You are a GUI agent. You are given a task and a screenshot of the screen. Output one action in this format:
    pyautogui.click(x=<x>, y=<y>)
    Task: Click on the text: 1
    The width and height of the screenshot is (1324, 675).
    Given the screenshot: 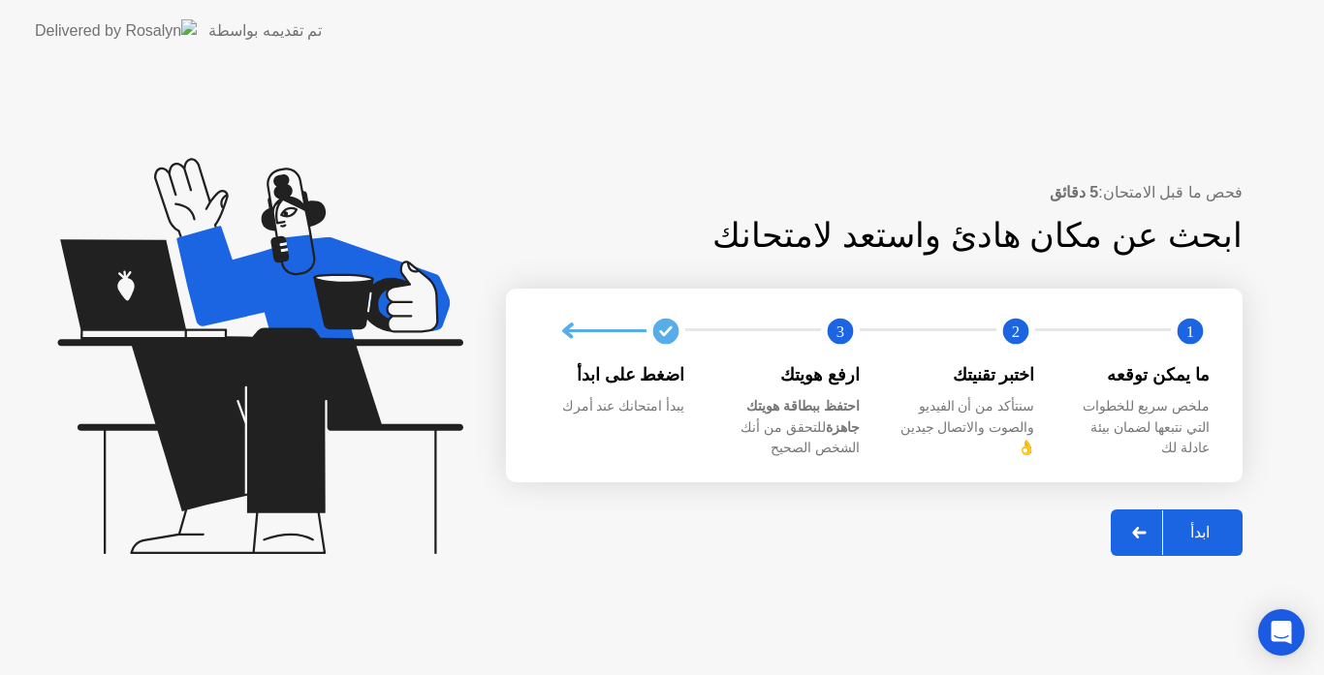 What is the action you would take?
    pyautogui.click(x=1190, y=330)
    